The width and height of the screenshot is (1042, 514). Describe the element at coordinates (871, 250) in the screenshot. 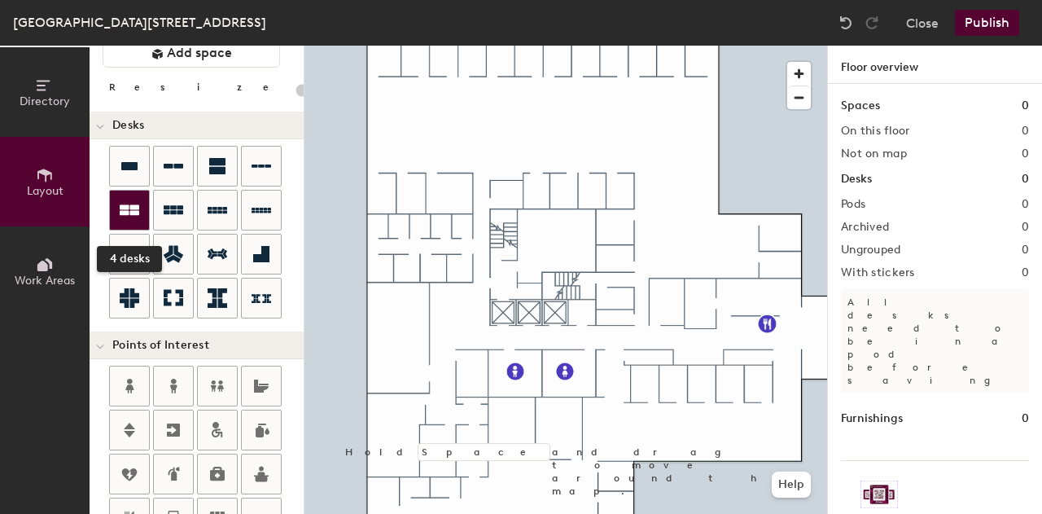

I see `h2: Ungrouped` at that location.